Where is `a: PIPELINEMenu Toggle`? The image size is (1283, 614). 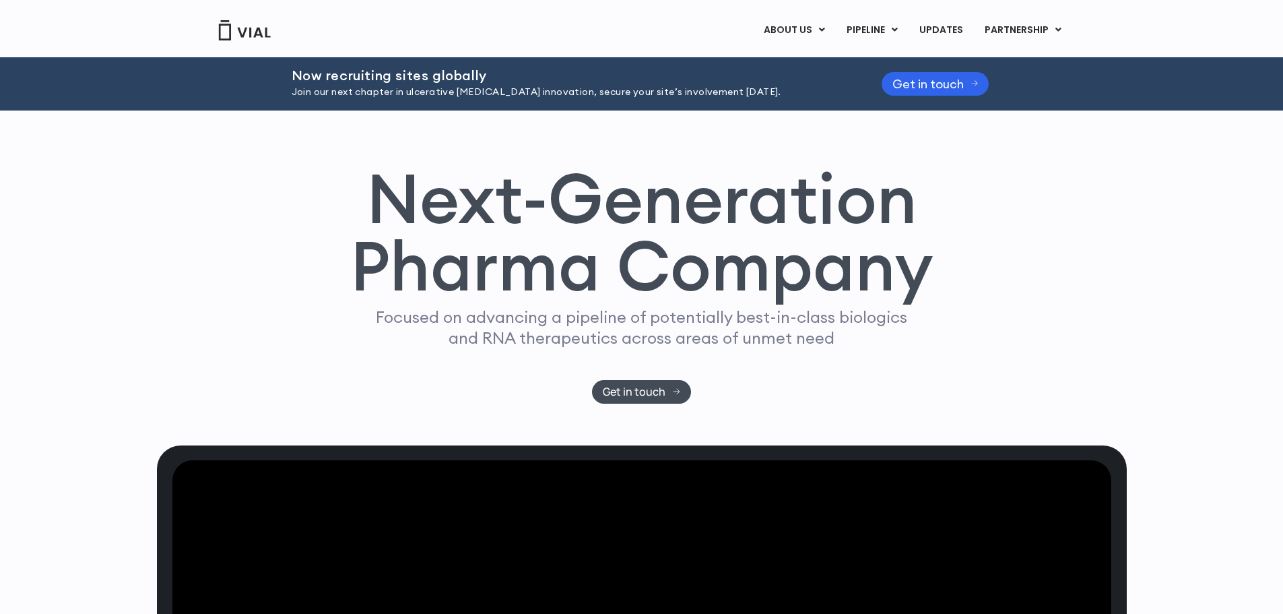 a: PIPELINEMenu Toggle is located at coordinates (872, 30).